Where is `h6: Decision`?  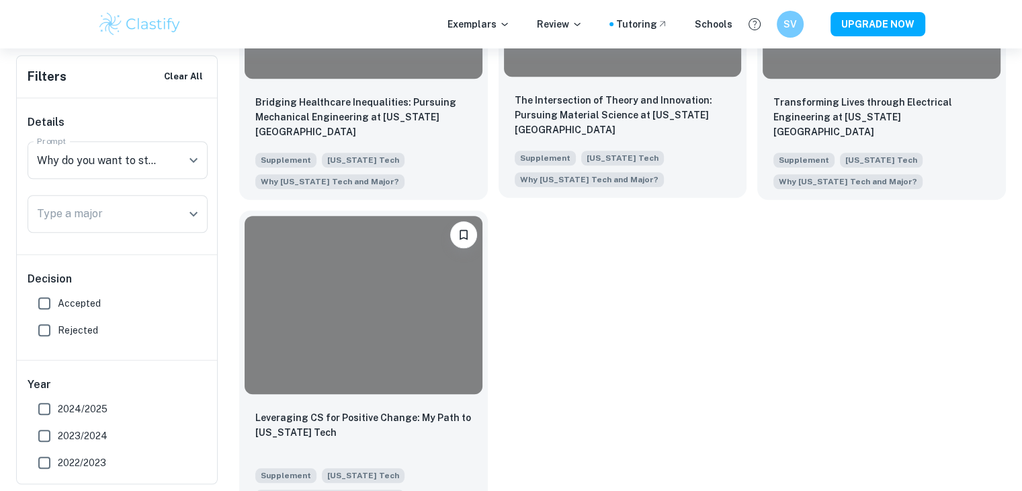
h6: Decision is located at coordinates (118, 279).